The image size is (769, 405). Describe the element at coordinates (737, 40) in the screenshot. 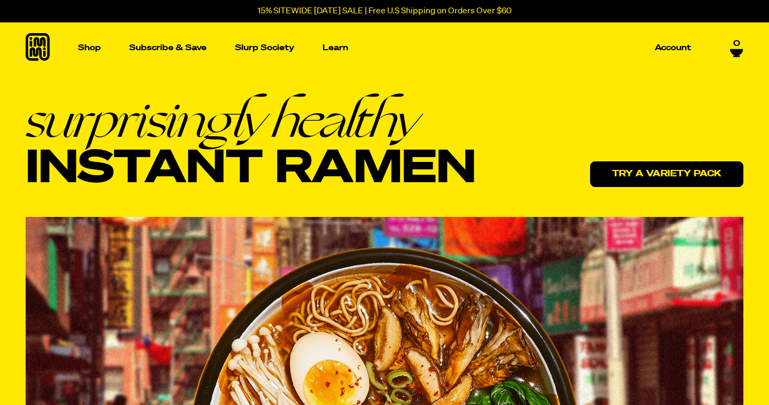

I see `span: 0` at that location.